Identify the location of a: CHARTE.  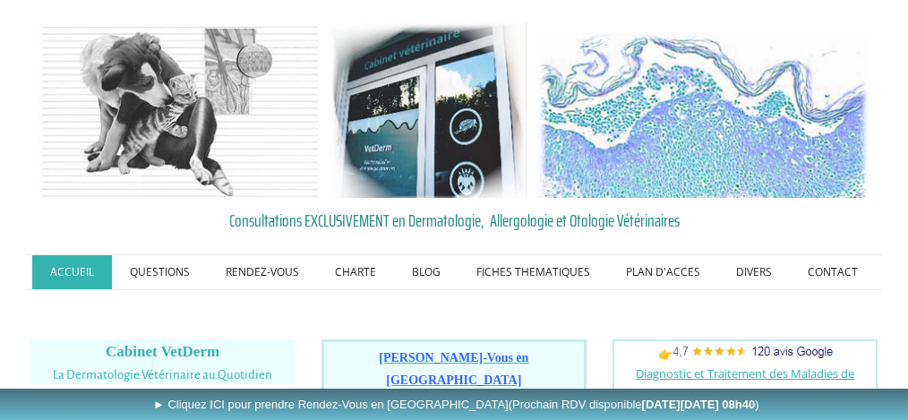
(356, 272).